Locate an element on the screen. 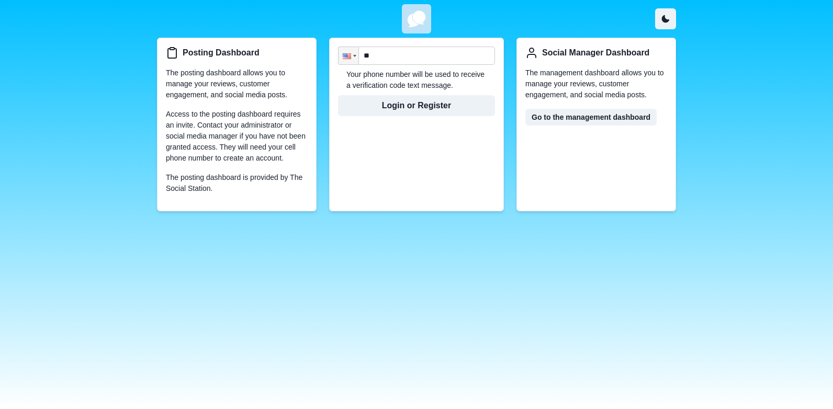 This screenshot has height=409, width=833. img: u8dYElcwoIgCIIgCIIgCIIgCIIgCIIgCIIgCIIgCIIgCIIgCIIgCIIgCIIgCIIgCIKgBfgfhTKg+uHK8RYAAAAASUVORK5CYII= is located at coordinates (417, 19).